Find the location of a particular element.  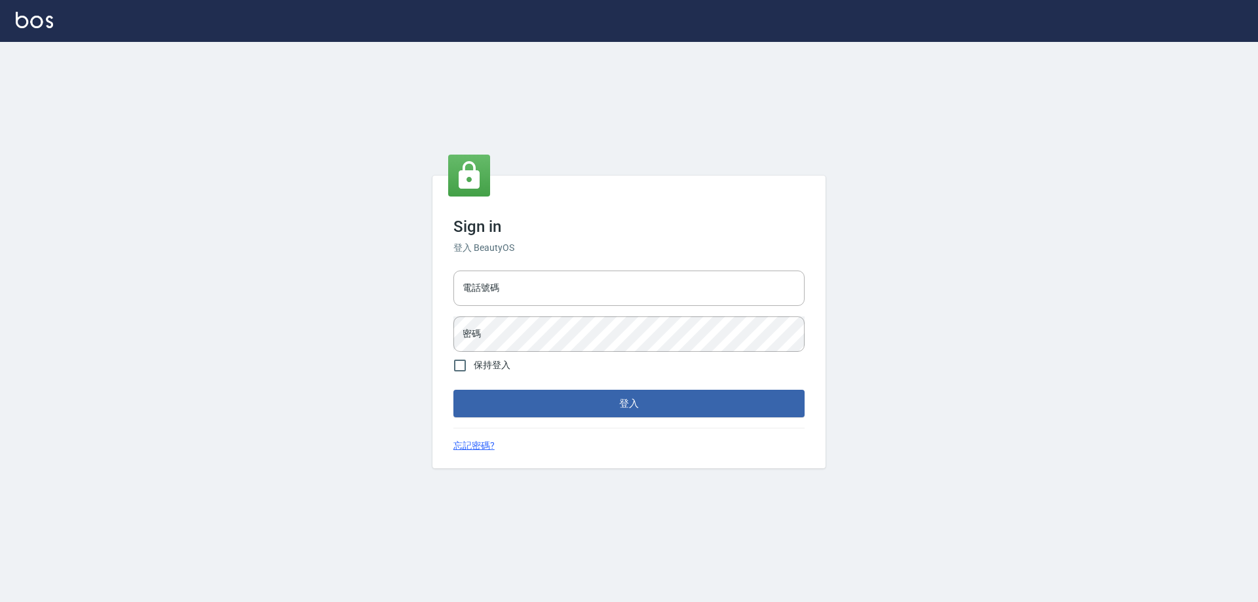

button: 登入 is located at coordinates (629, 404).